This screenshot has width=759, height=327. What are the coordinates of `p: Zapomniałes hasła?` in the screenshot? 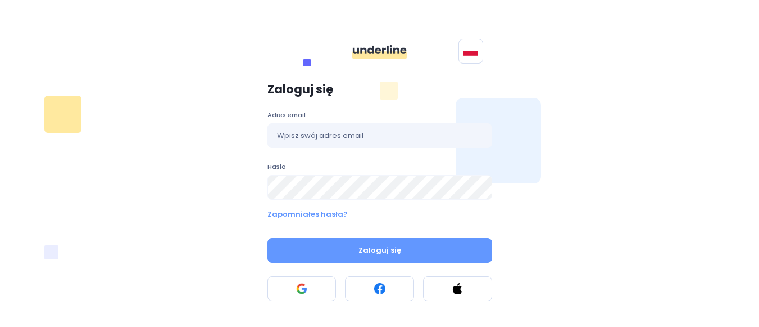 It's located at (308, 214).